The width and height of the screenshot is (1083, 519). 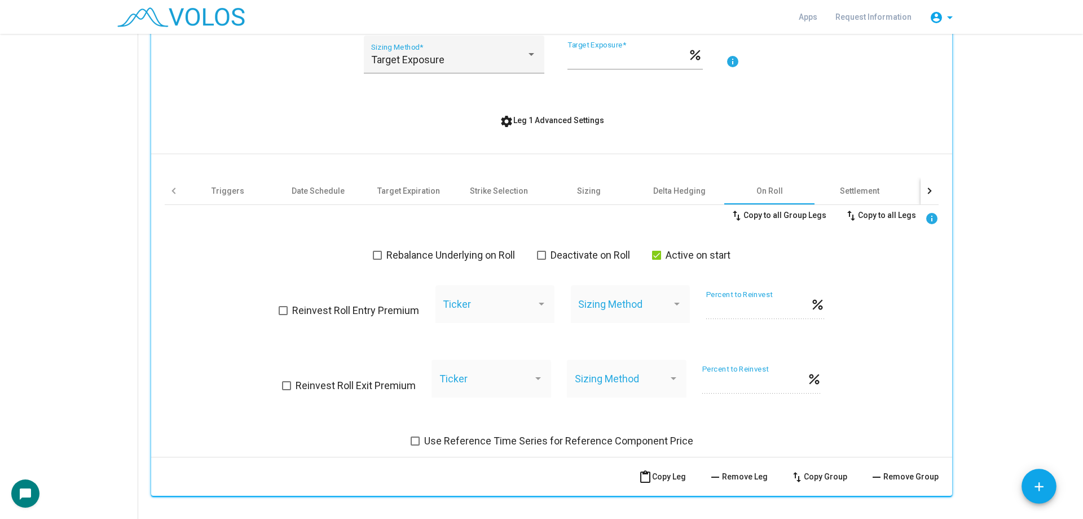 I want to click on div: Delta Hedging, so click(x=679, y=191).